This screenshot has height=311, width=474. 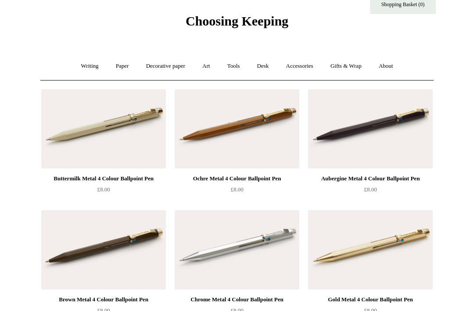 I want to click on div: Buttermilk Metal 4 Colour Ballpoint Pen, so click(x=104, y=178).